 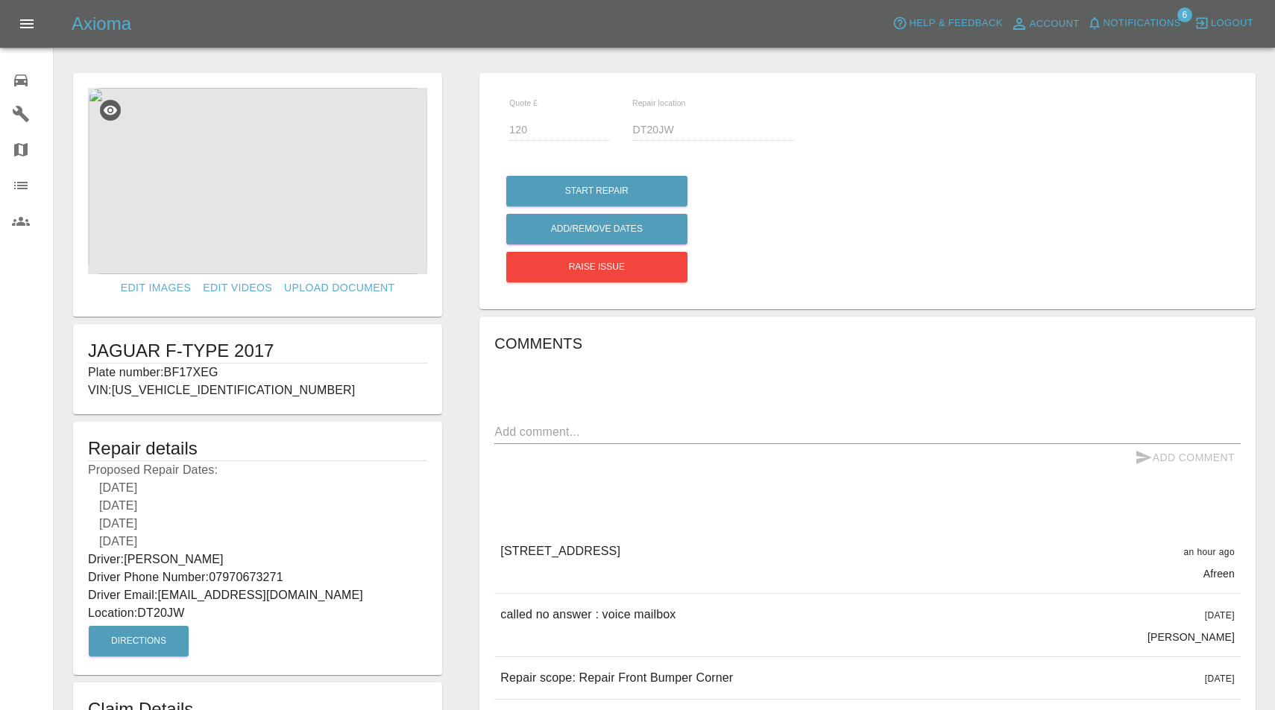 I want to click on a: Account, so click(x=1044, y=24).